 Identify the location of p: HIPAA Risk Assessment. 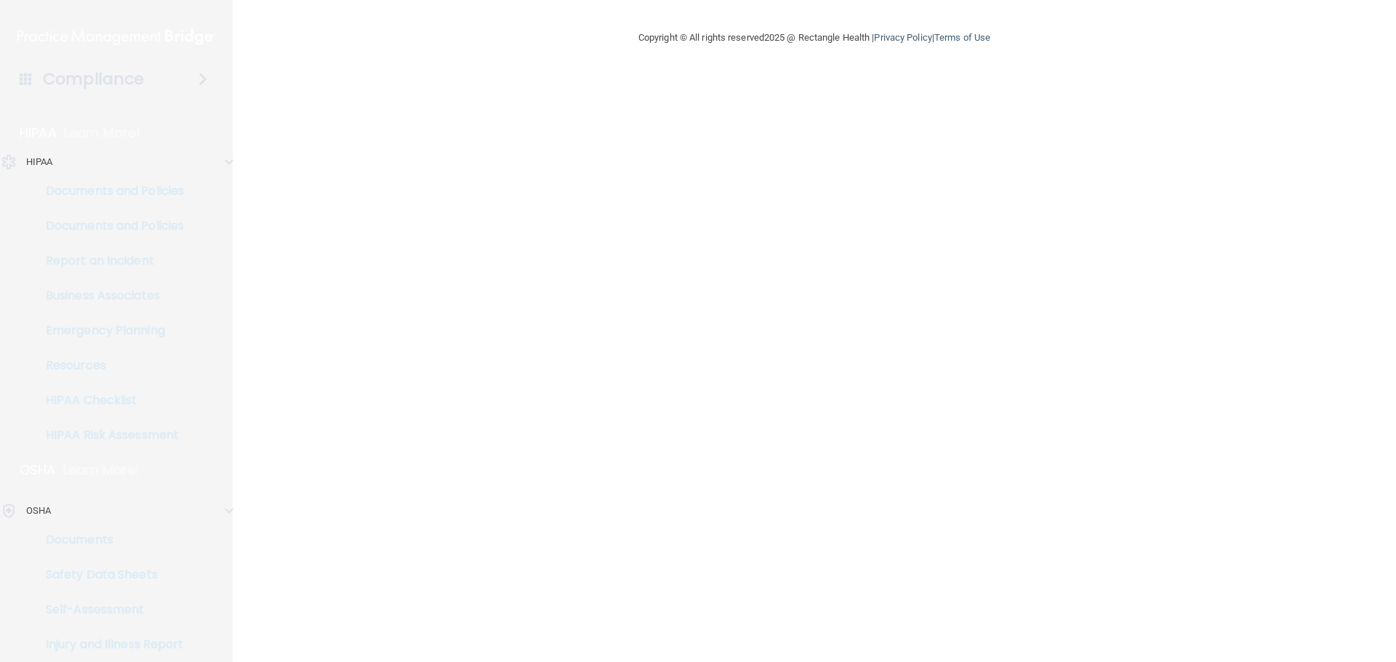
(108, 436).